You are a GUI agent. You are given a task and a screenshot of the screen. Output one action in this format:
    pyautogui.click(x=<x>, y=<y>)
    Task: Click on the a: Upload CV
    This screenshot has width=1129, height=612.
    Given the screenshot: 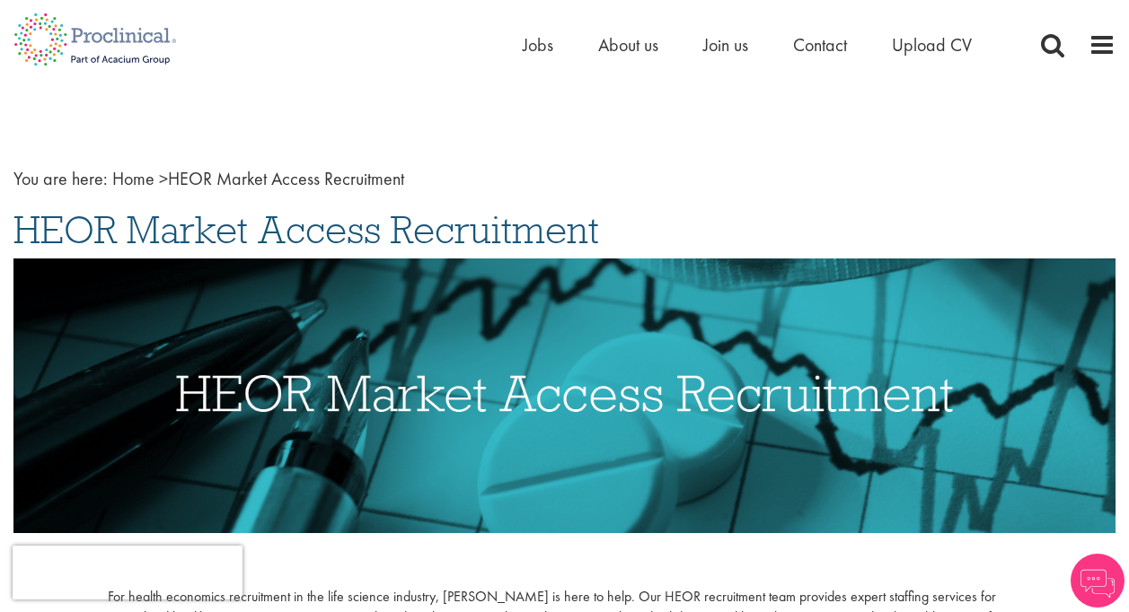 What is the action you would take?
    pyautogui.click(x=931, y=45)
    